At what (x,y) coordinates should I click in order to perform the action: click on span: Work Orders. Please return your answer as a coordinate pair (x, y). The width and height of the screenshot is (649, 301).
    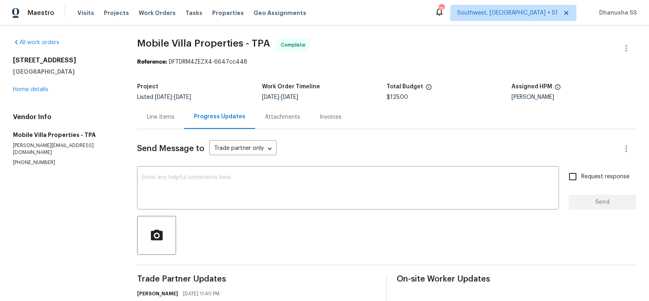
    Looking at the image, I should click on (157, 13).